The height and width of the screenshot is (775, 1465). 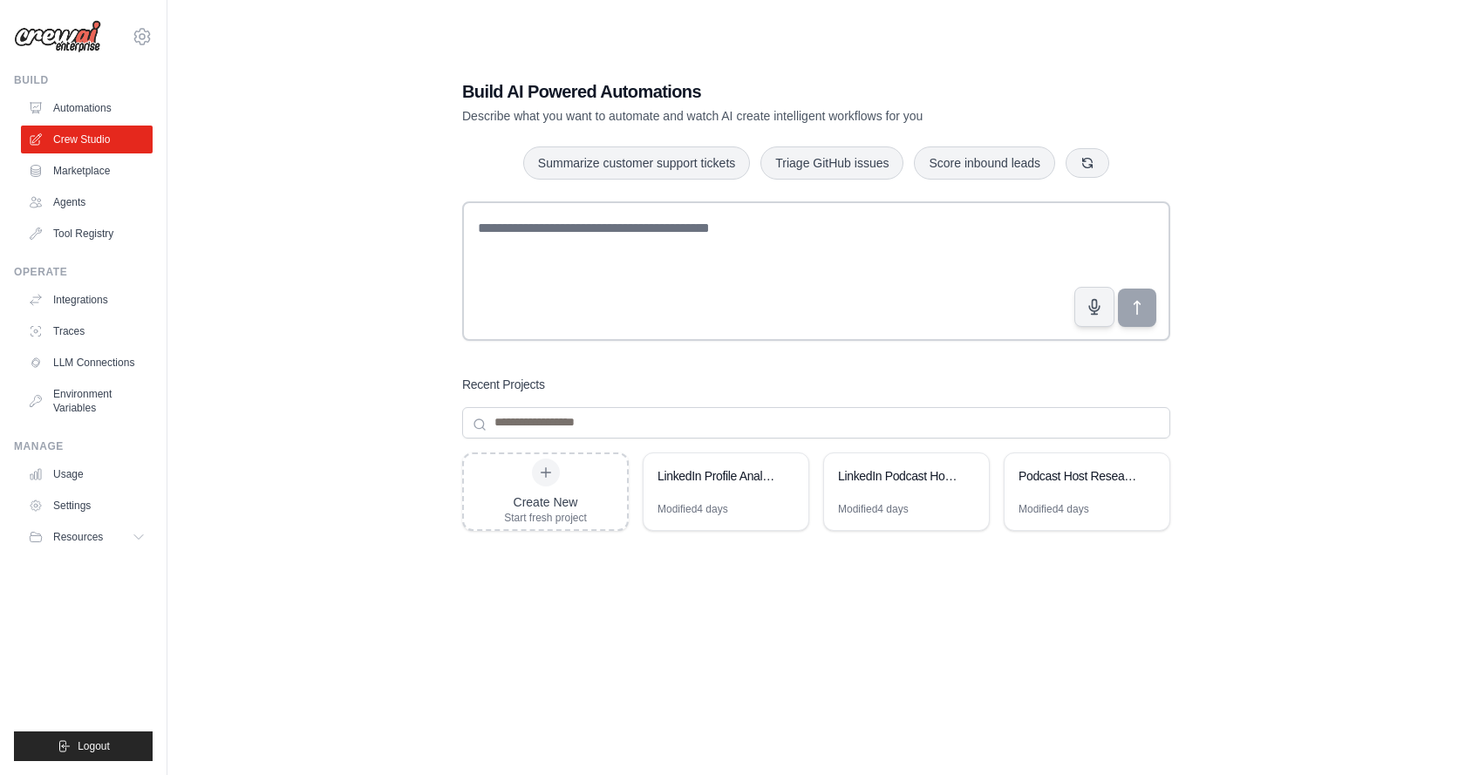 What do you see at coordinates (755, 116) in the screenshot?
I see `p: Describe what you want to automate and watch AI create intelligent workflows for you` at bounding box center [755, 116].